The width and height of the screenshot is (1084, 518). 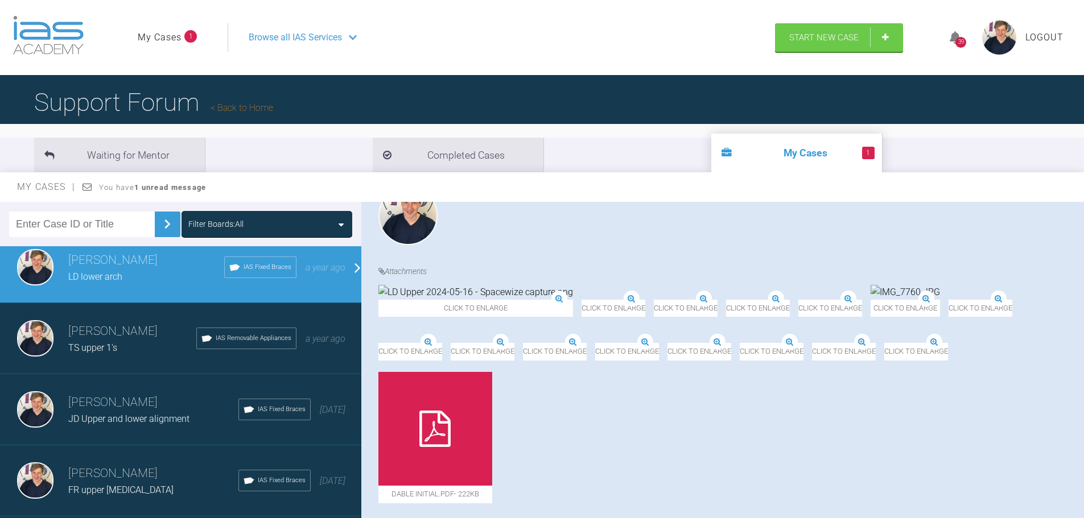 What do you see at coordinates (152, 187) in the screenshot?
I see `span: You have` at bounding box center [152, 187].